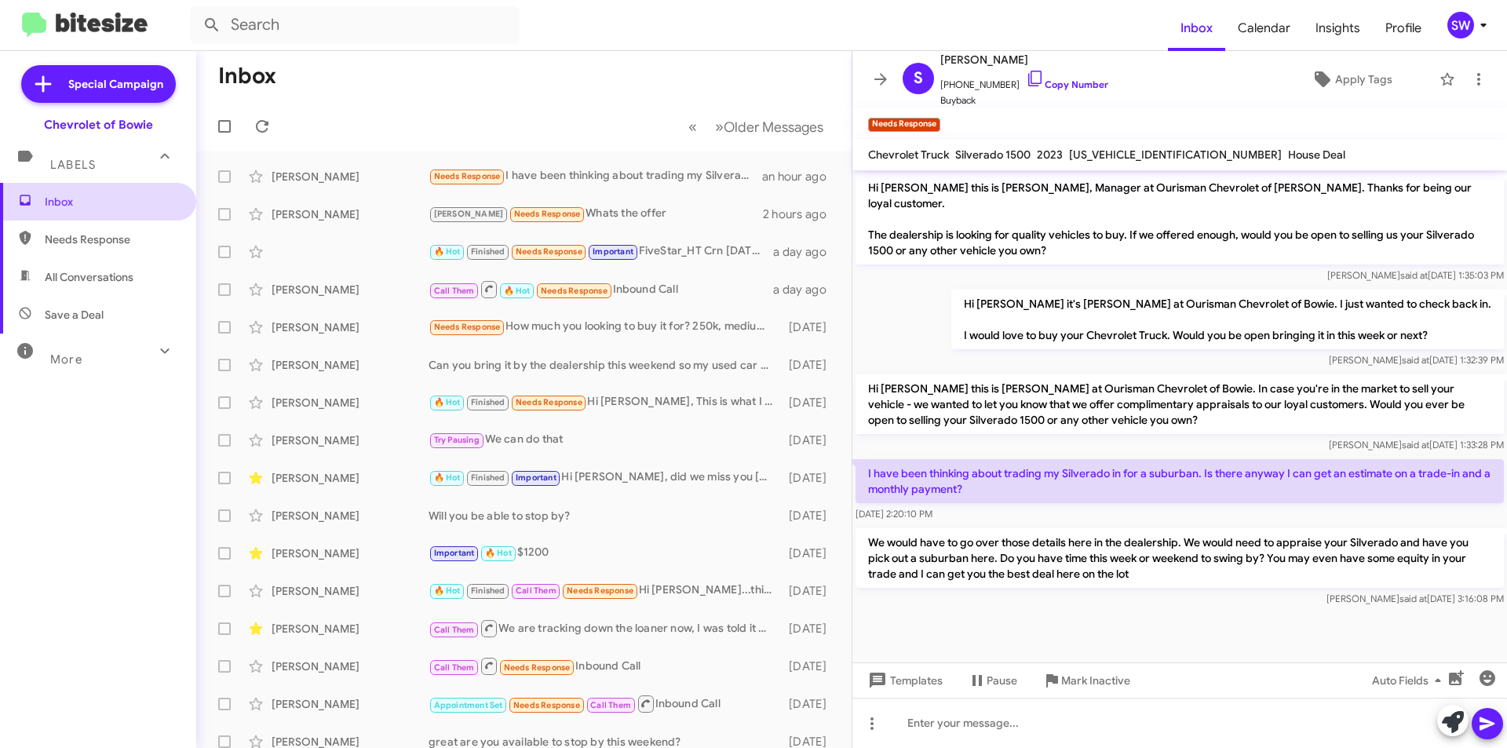  I want to click on div: How much you looking to buy it for? 250k, medium condition. Still quiet, no engine lights. The to..., so click(604, 326).